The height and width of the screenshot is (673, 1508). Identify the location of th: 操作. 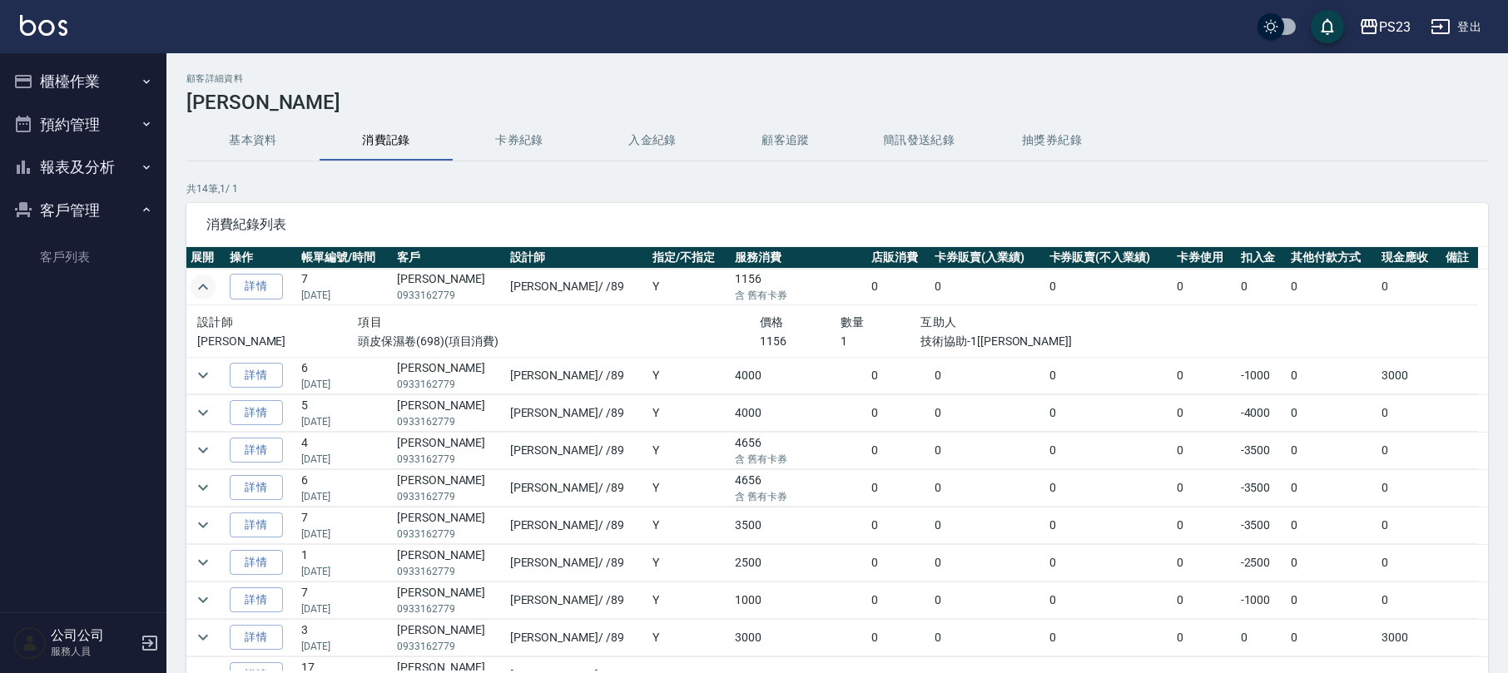
(261, 258).